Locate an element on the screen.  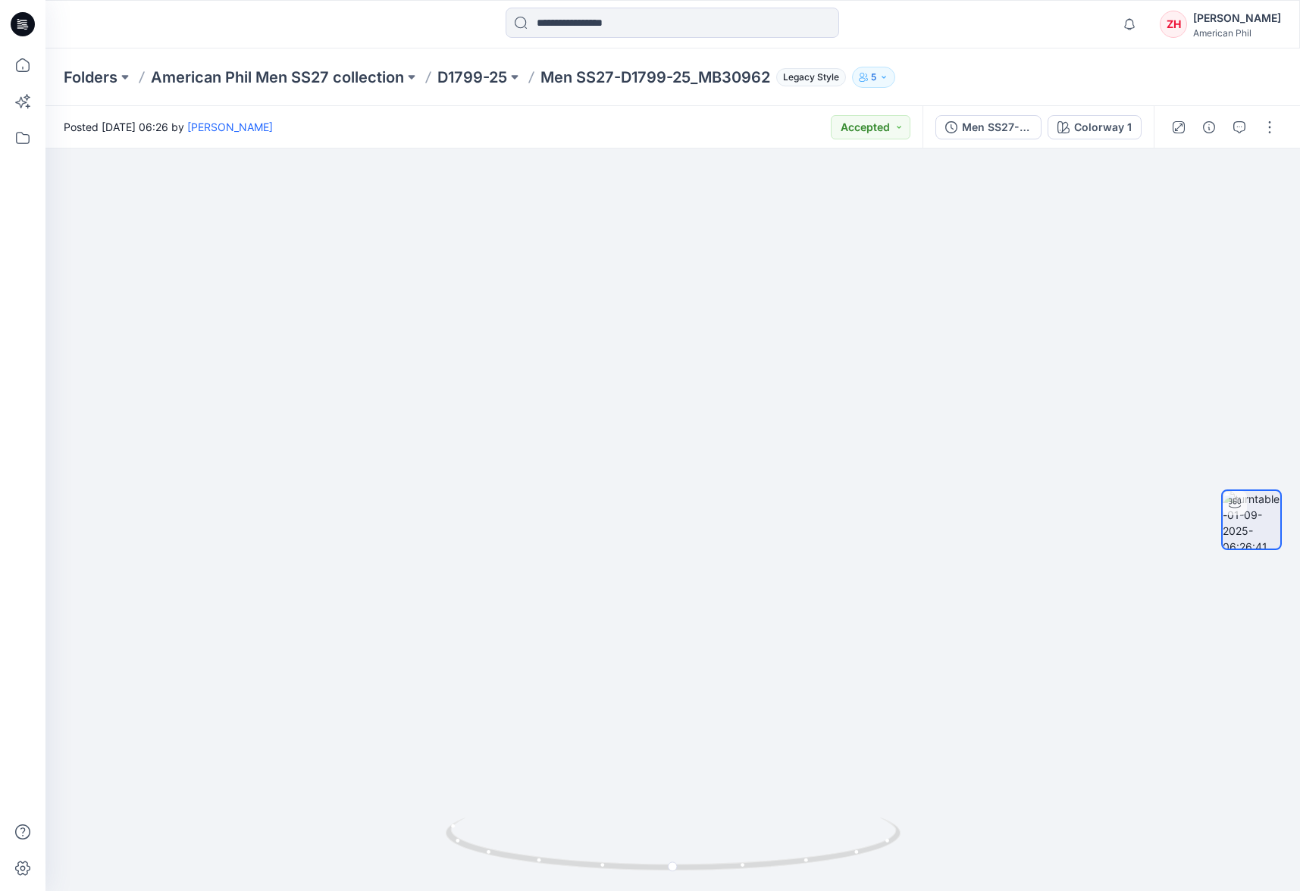
a: Folders is located at coordinates (90, 77).